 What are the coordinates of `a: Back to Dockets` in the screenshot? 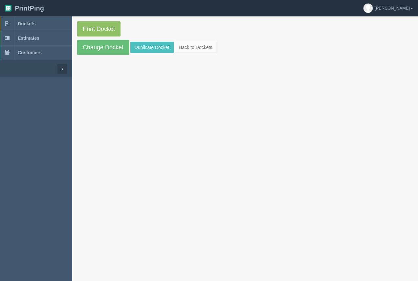 It's located at (195, 47).